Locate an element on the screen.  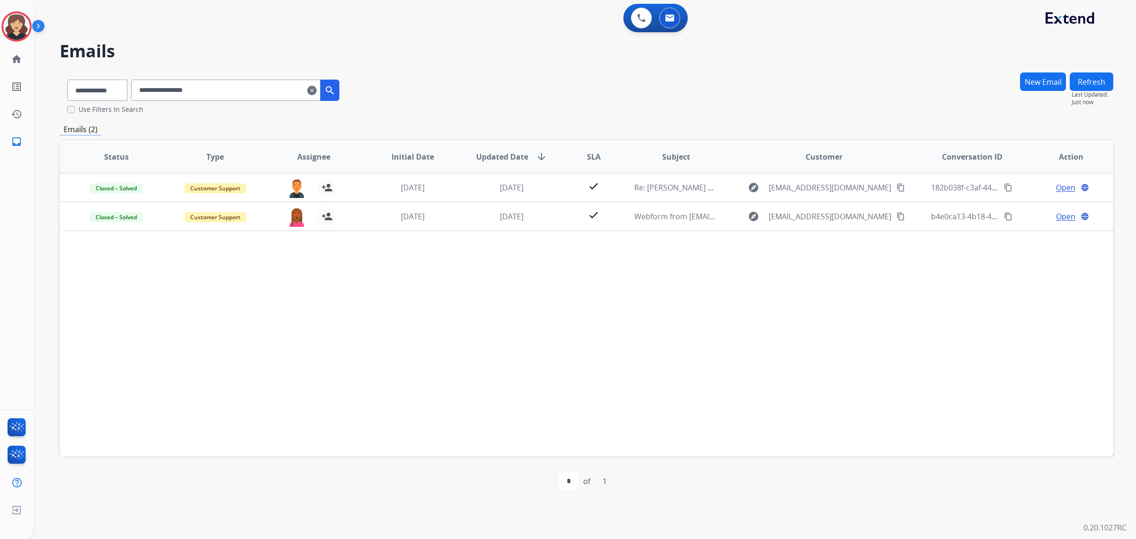
span: SLA is located at coordinates (593, 157).